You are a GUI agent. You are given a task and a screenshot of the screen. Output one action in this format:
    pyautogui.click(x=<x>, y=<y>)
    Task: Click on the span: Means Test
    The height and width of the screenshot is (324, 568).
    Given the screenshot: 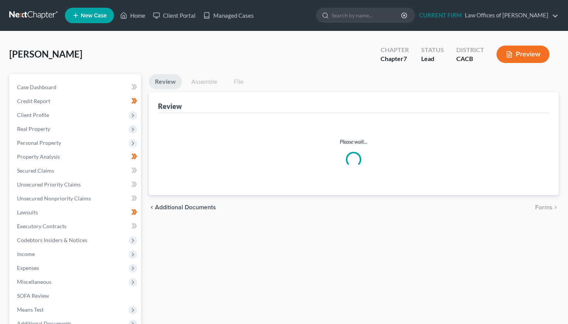 What is the action you would take?
    pyautogui.click(x=30, y=309)
    